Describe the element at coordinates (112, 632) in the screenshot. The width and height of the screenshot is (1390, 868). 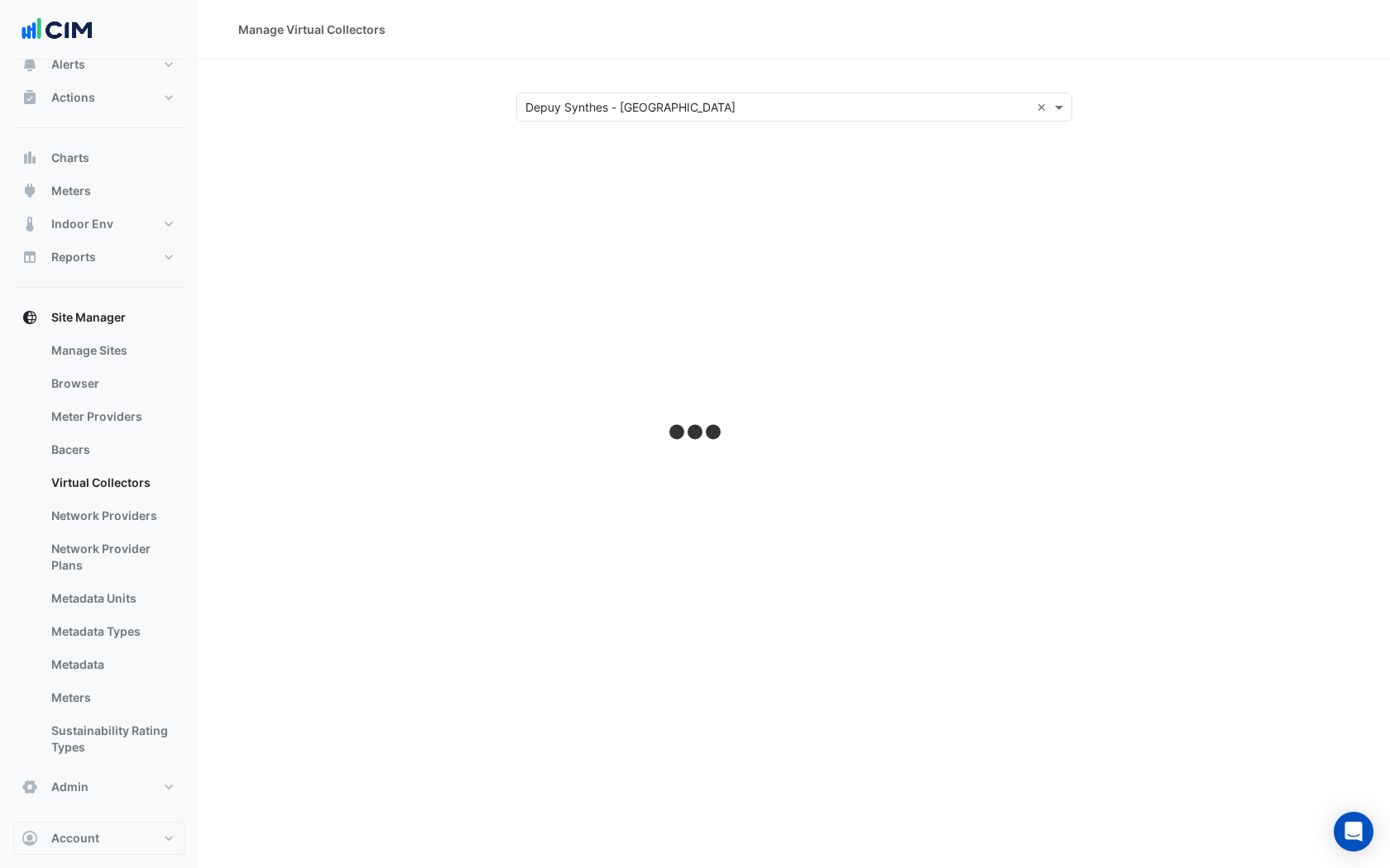
I see `a: Metadata Types` at that location.